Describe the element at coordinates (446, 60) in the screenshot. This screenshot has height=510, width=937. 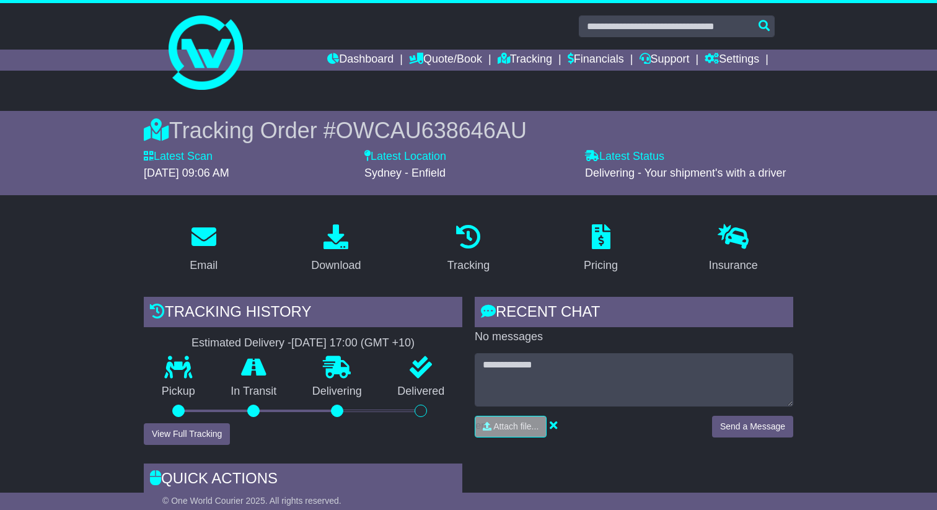
I see `a: Quote/Book` at that location.